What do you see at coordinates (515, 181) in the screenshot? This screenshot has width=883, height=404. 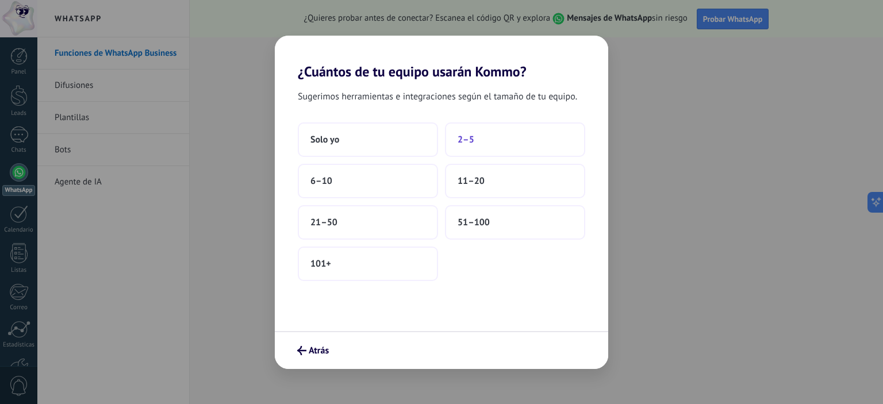 I see `button: 11–20` at bounding box center [515, 181].